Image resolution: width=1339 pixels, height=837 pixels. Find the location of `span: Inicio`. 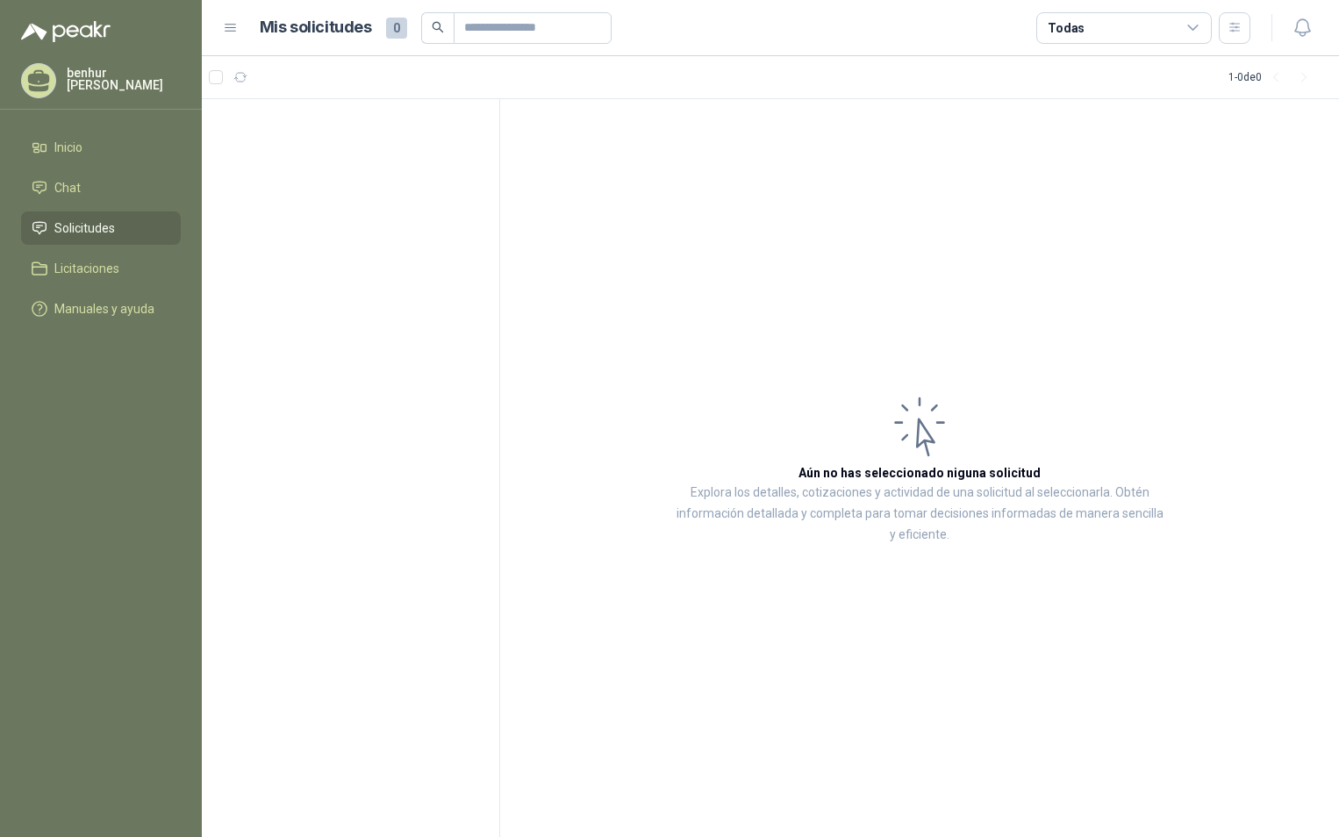

span: Inicio is located at coordinates (68, 147).